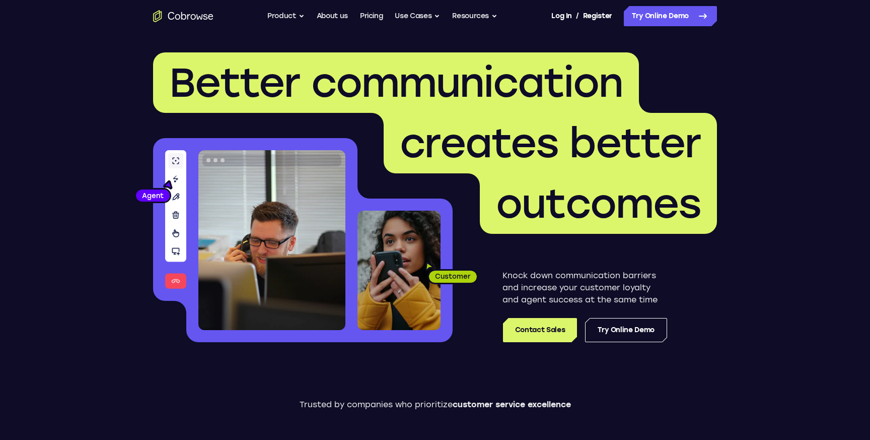  What do you see at coordinates (396, 83) in the screenshot?
I see `span: Better communication` at bounding box center [396, 83].